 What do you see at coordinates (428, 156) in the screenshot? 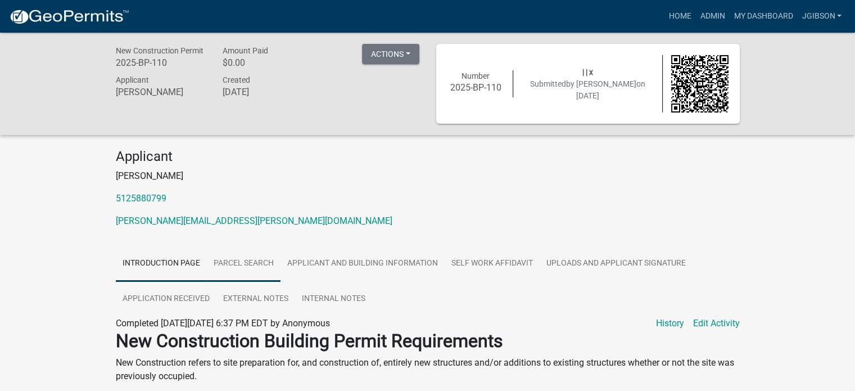
I see `h4: Applicant` at bounding box center [428, 156].